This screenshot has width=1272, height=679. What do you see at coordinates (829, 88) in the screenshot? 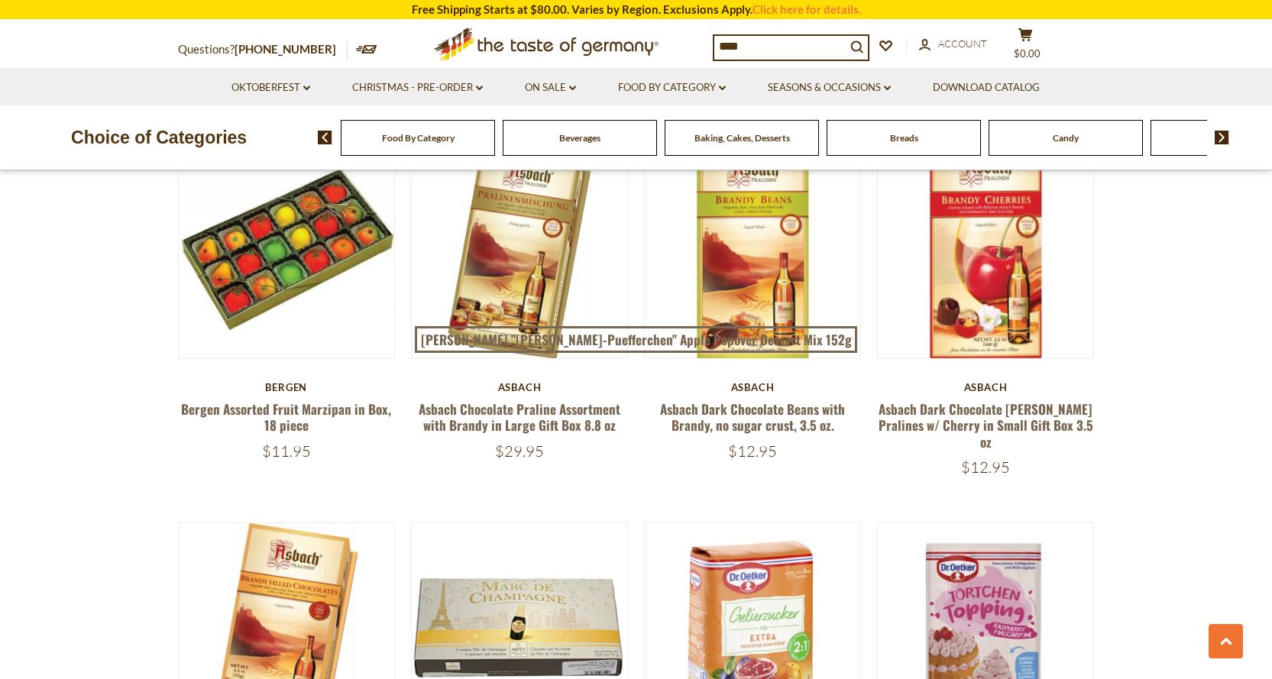
I see `a: Seasons & Occasions` at bounding box center [829, 88].